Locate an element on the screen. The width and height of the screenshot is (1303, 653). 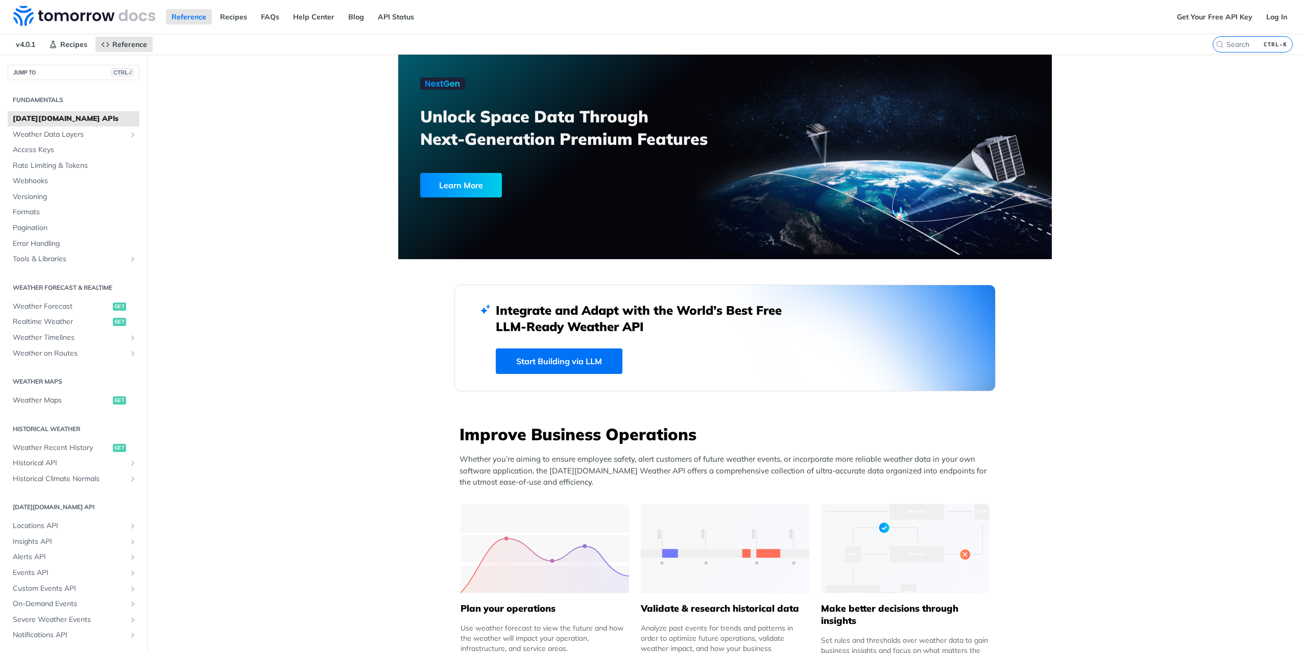
a: Formats is located at coordinates (74, 212).